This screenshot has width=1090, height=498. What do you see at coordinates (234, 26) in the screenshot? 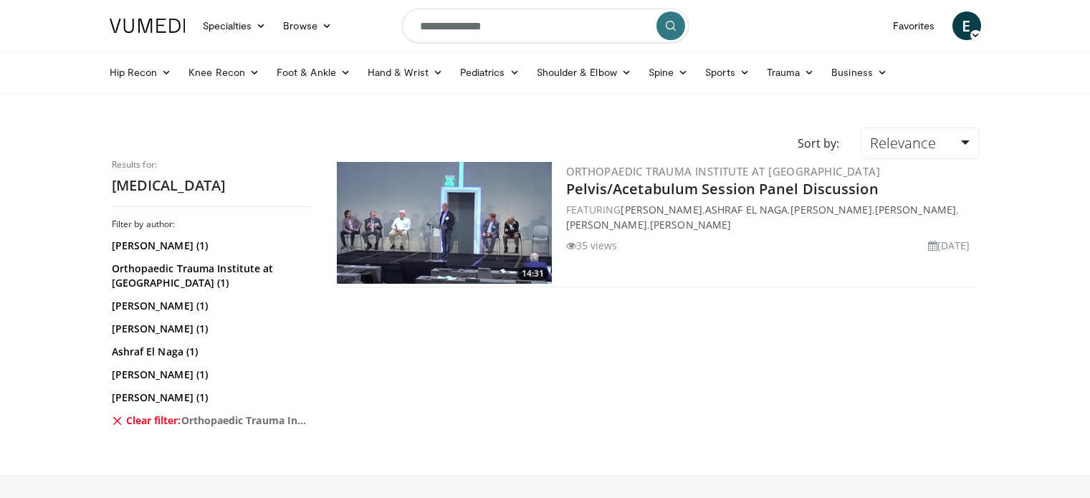
I see `a: Specialties` at bounding box center [234, 26].